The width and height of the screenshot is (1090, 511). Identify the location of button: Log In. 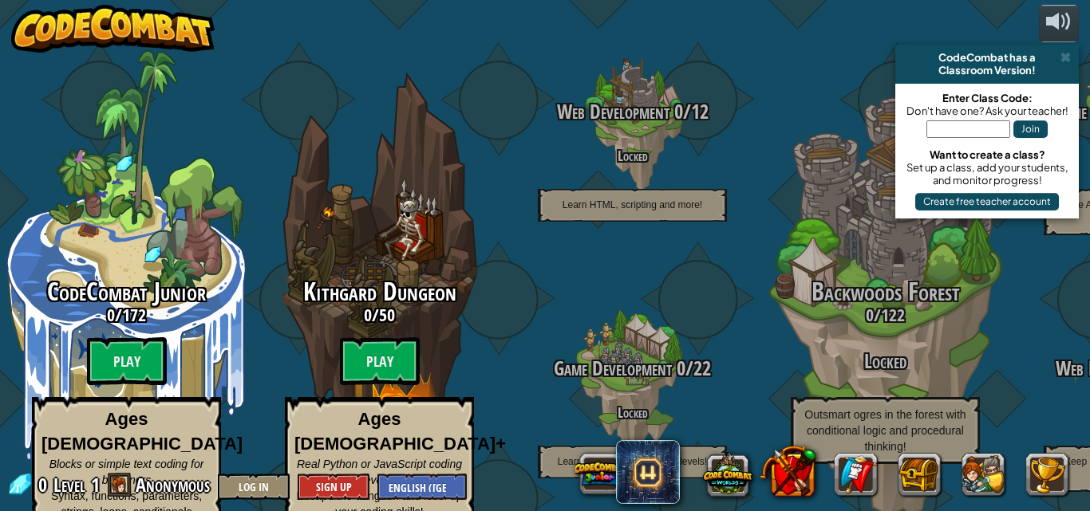
(254, 487).